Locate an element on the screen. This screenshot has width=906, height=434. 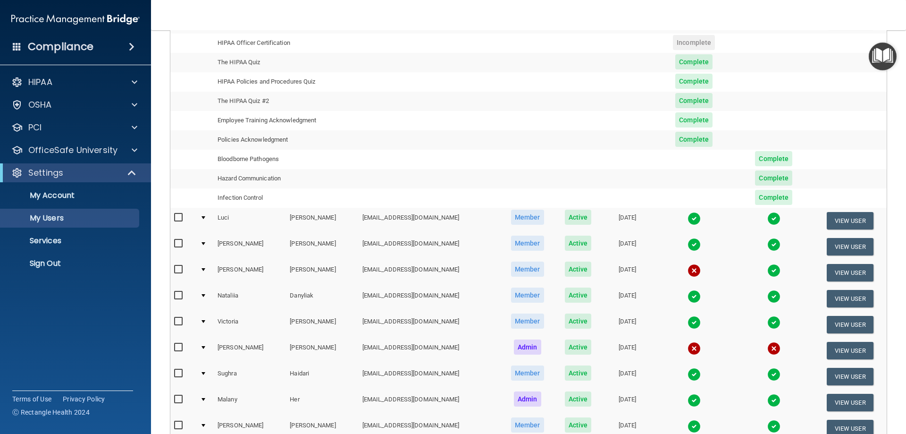
td: Her is located at coordinates (322, 402).